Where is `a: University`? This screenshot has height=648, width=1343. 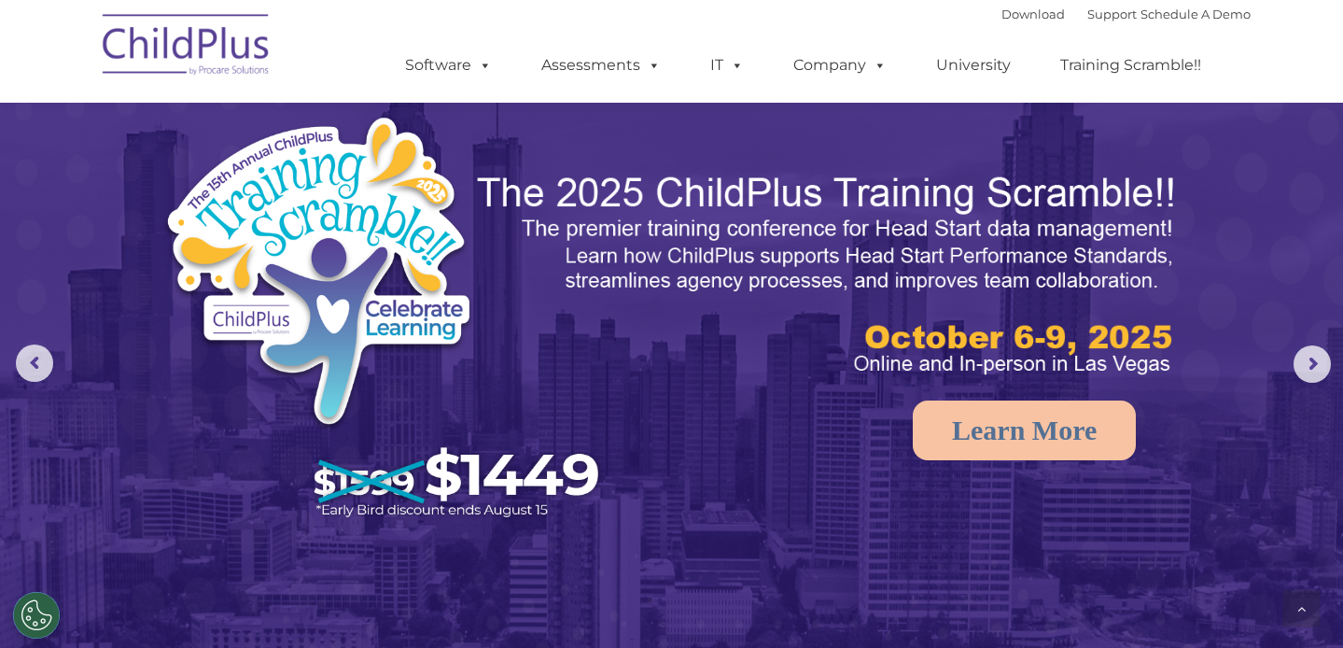
a: University is located at coordinates (974, 65).